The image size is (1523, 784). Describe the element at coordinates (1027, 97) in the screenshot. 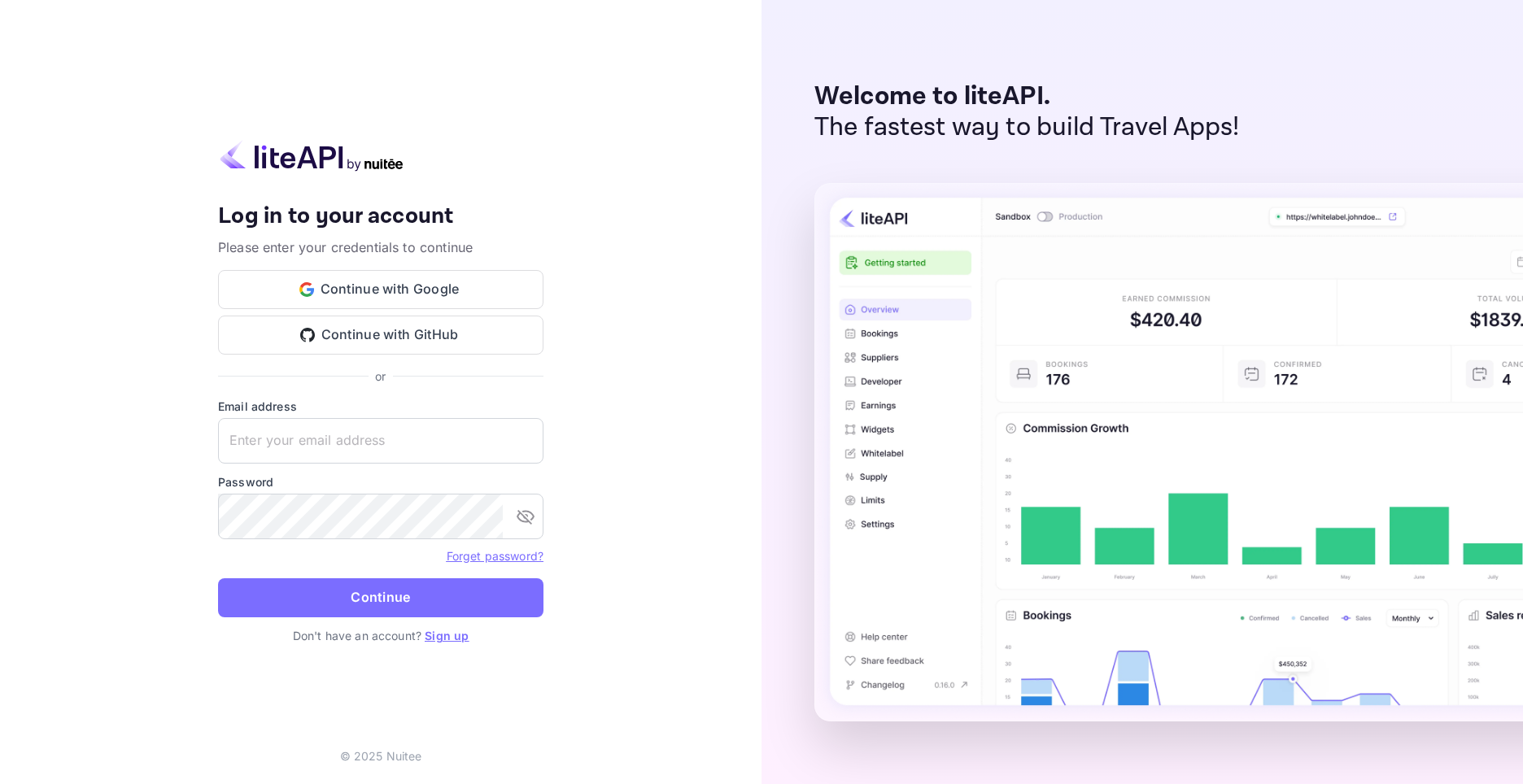

I see `p: Welcome to liteAPI.` at that location.